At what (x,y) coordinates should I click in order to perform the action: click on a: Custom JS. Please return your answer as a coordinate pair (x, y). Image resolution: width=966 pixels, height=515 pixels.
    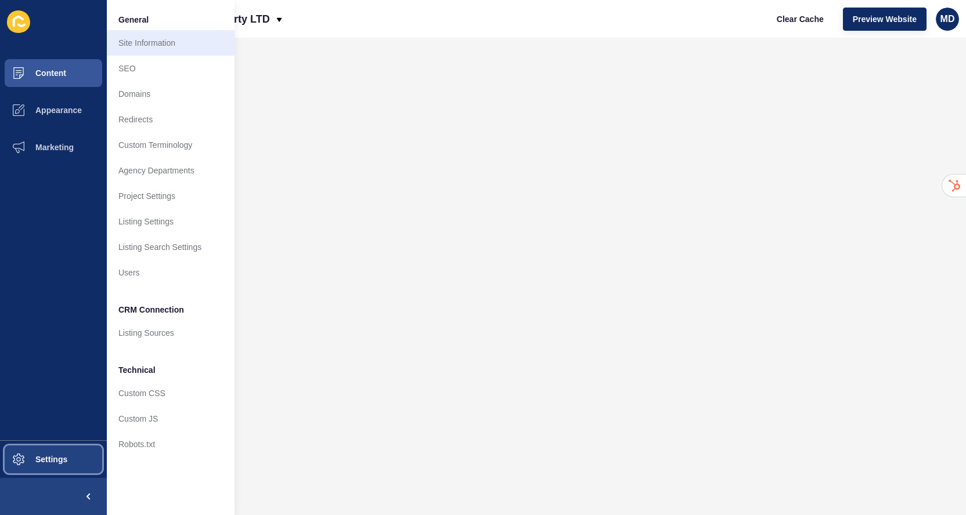
    Looking at the image, I should click on (171, 419).